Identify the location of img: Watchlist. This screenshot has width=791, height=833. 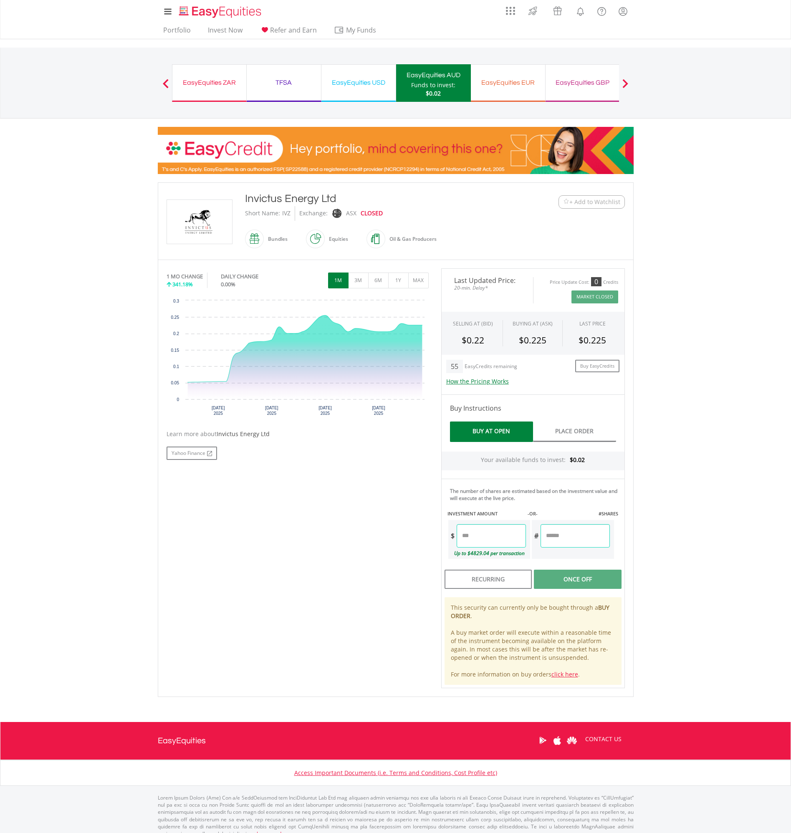
(566, 202).